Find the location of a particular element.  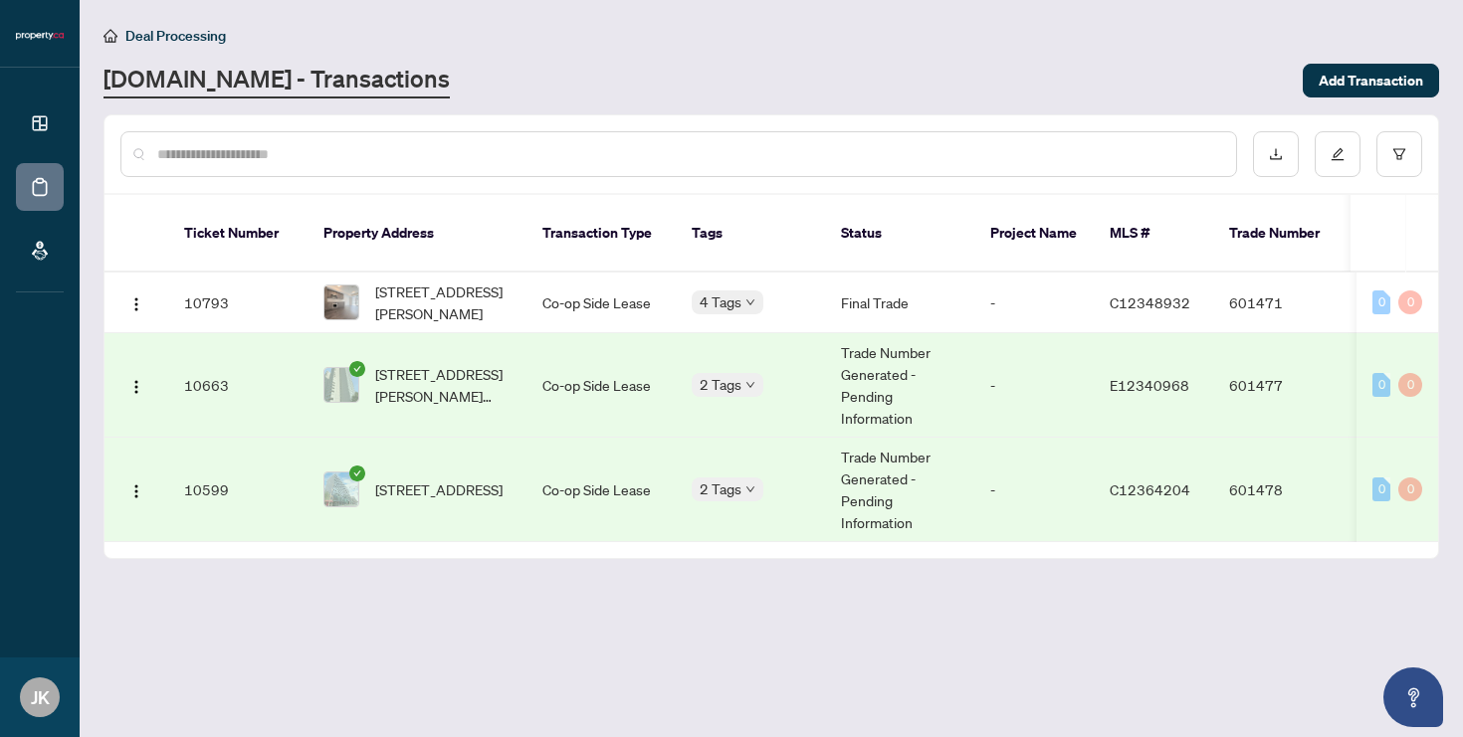

span: E12340968 is located at coordinates (1150, 385).